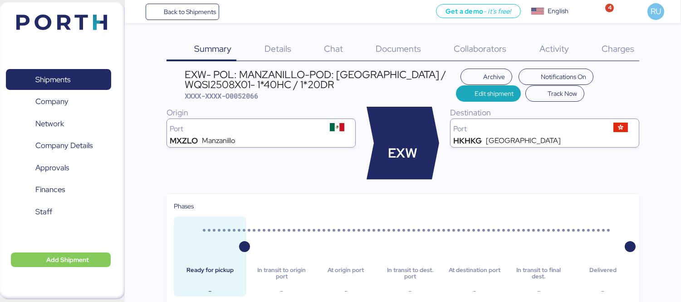  I want to click on span: Network, so click(49, 123).